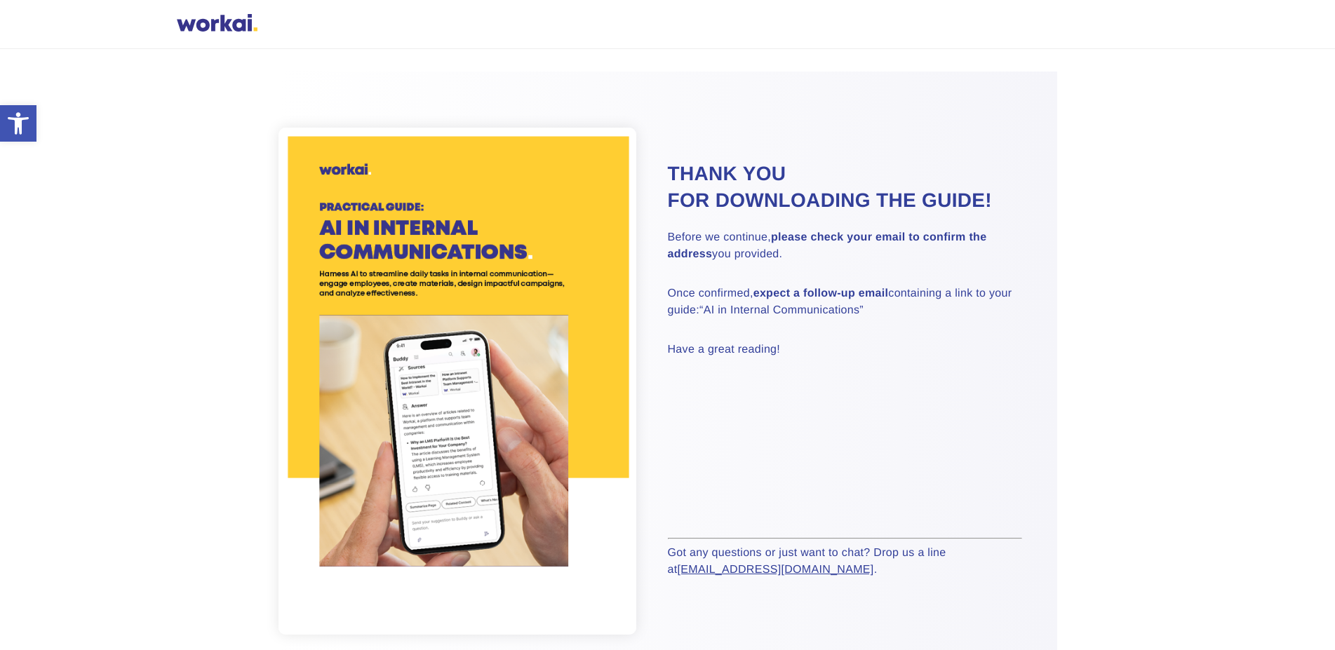 The image size is (1335, 650). Describe the element at coordinates (845, 246) in the screenshot. I see `p: Before we continue, you provided.` at that location.